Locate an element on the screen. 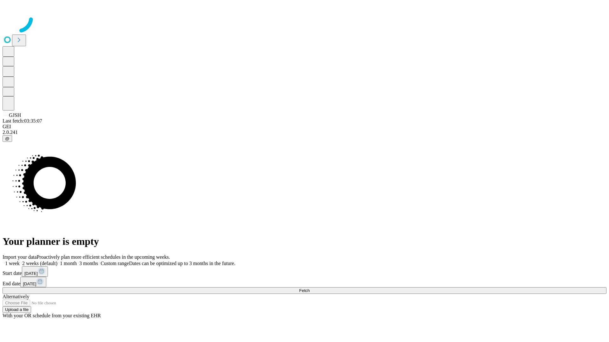  div: GEI is located at coordinates (304, 127).